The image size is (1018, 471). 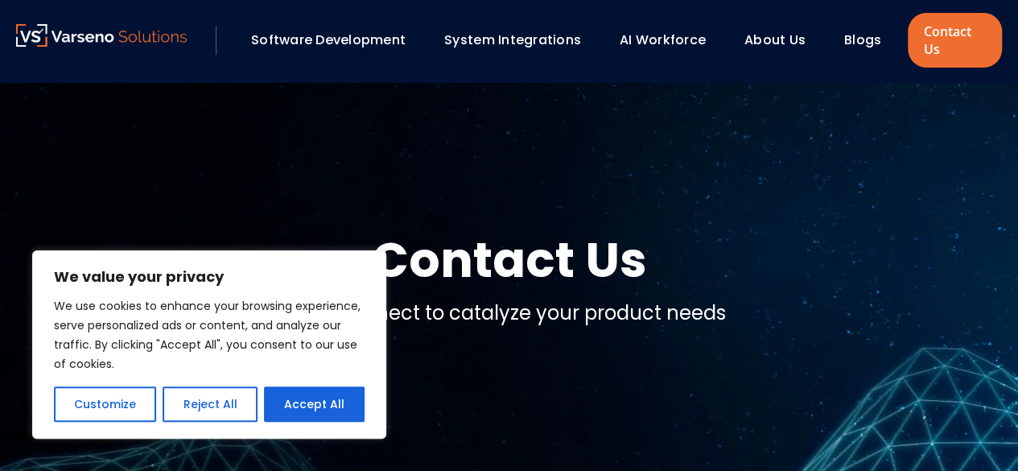 I want to click on p: We use cookies to enhance your browsing experience, serve personalized ads or content, and analyz..., so click(x=209, y=335).